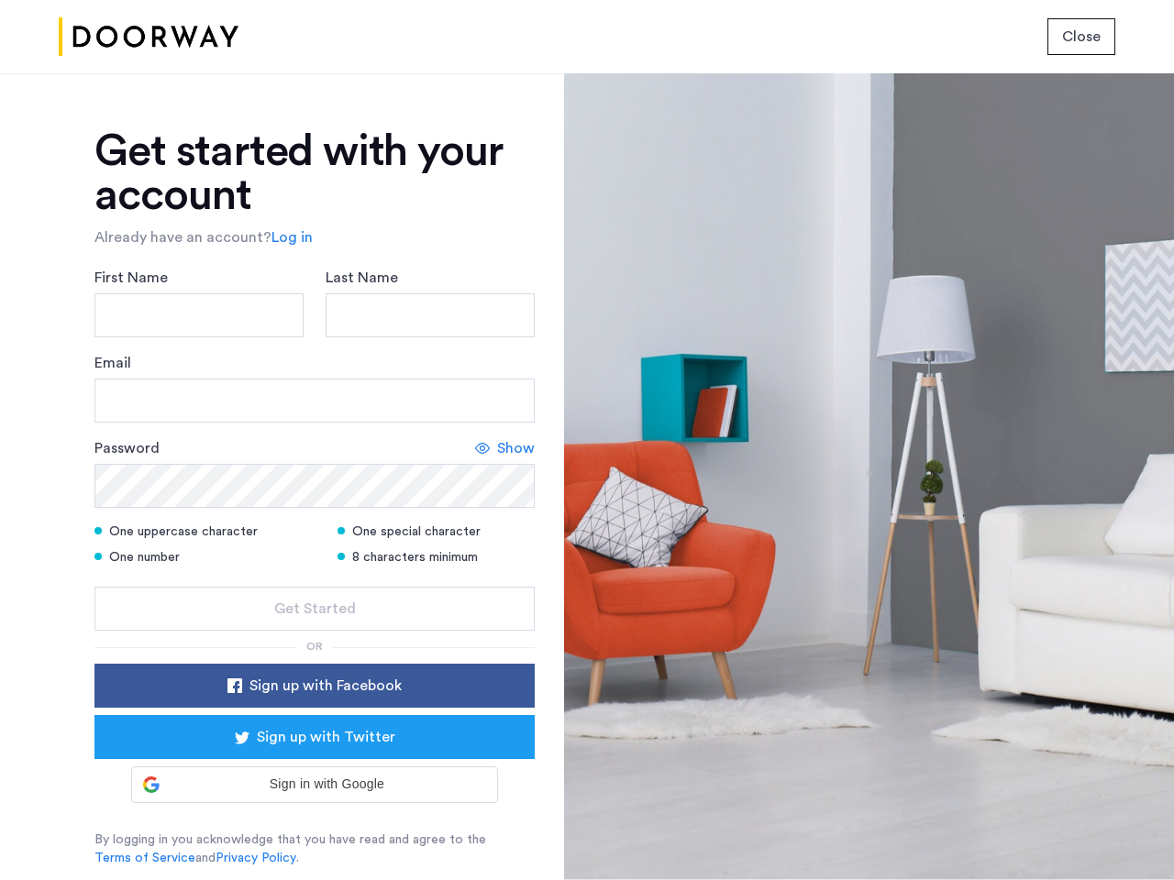 The height and width of the screenshot is (880, 1174). What do you see at coordinates (314, 609) in the screenshot?
I see `span: Get Started` at bounding box center [314, 609].